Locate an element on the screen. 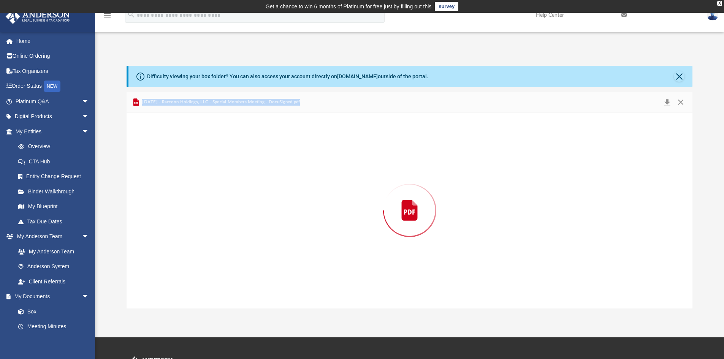 The image size is (724, 359). a: My Documentsarrow_drop_down is located at coordinates (51, 297).